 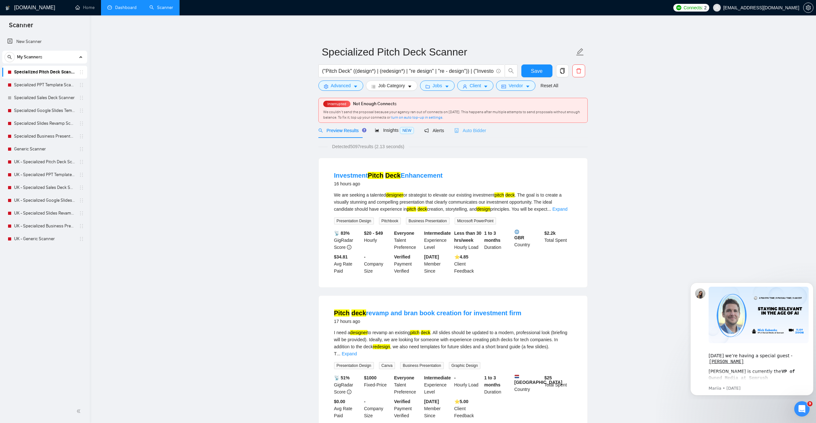 I want to click on span: folder, so click(x=428, y=86).